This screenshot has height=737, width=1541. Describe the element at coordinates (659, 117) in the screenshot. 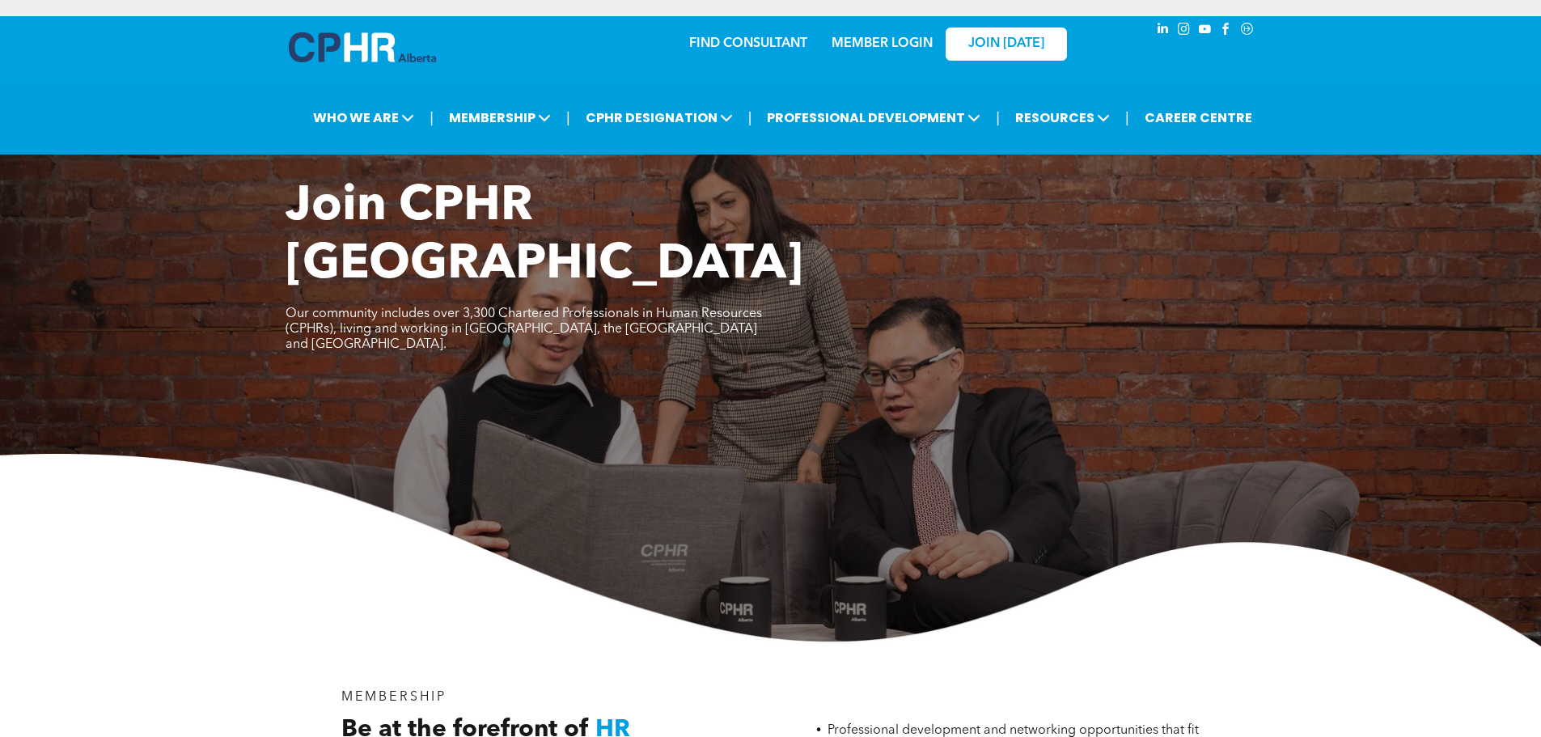

I see `span: CPHR DESIGNATION` at that location.